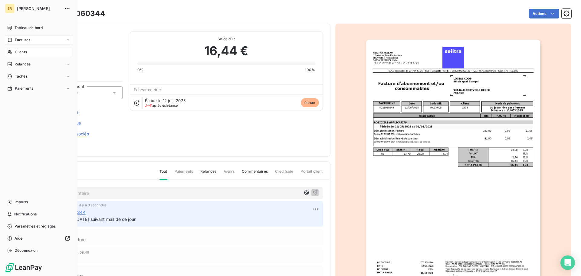 The image size is (581, 276). What do you see at coordinates (165, 101) in the screenshot?
I see `span: Échue le 12 juil. 2025` at bounding box center [165, 101].